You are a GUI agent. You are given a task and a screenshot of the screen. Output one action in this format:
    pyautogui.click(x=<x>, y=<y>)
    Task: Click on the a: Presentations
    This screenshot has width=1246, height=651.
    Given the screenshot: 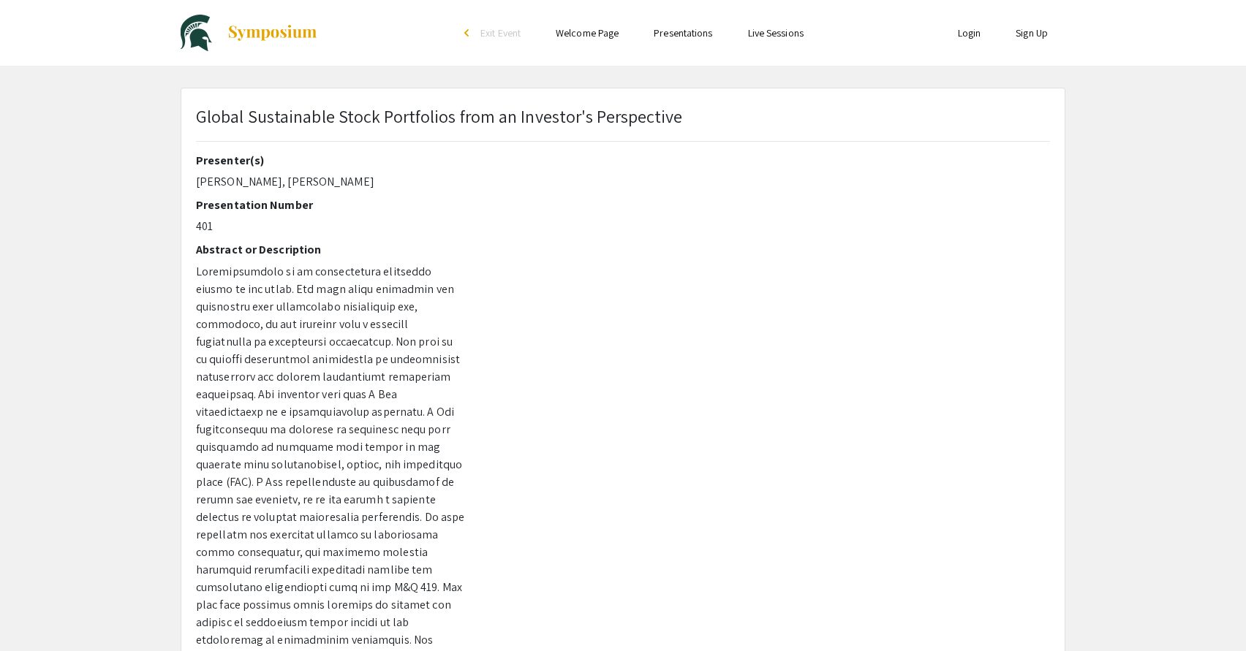 What is the action you would take?
    pyautogui.click(x=683, y=33)
    